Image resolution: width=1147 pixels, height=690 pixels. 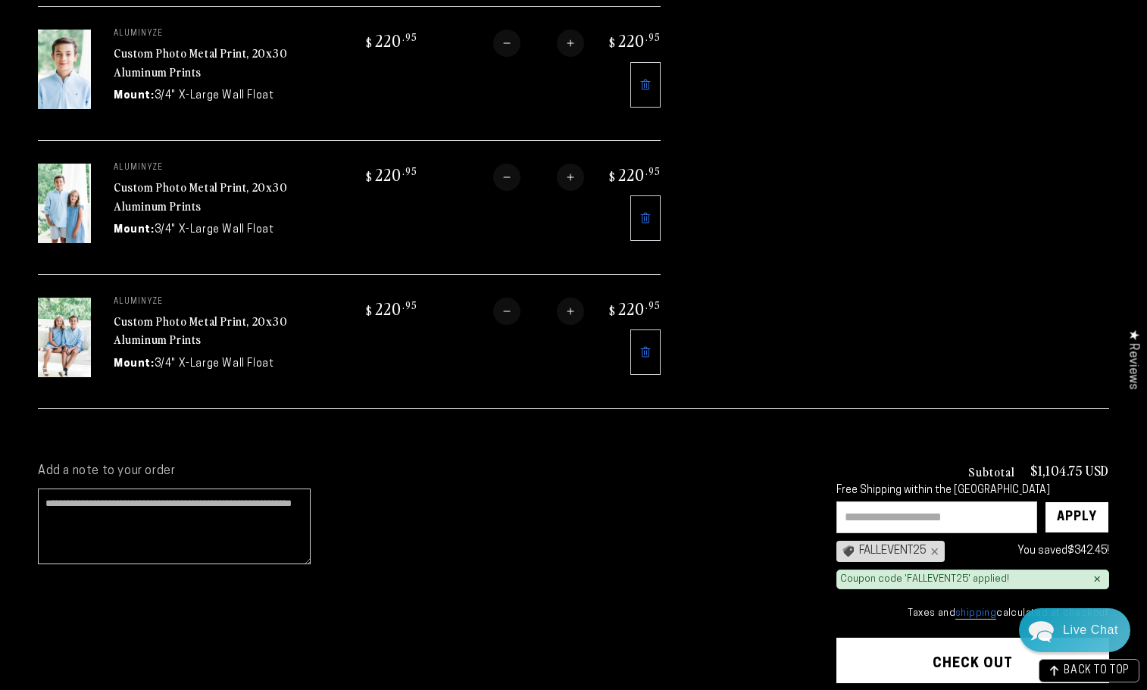 What do you see at coordinates (973, 661) in the screenshot?
I see `button: Check out` at bounding box center [973, 661].